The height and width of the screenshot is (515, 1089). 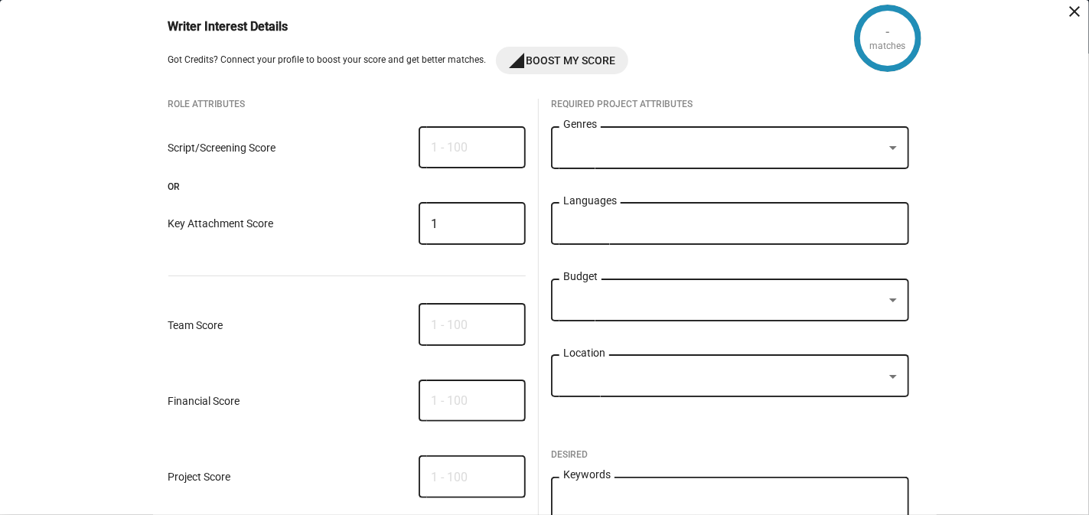 I want to click on div: Slated’s Executive Producer Services can accelerate the process of getting your vision onto the s..., so click(x=131, y=123).